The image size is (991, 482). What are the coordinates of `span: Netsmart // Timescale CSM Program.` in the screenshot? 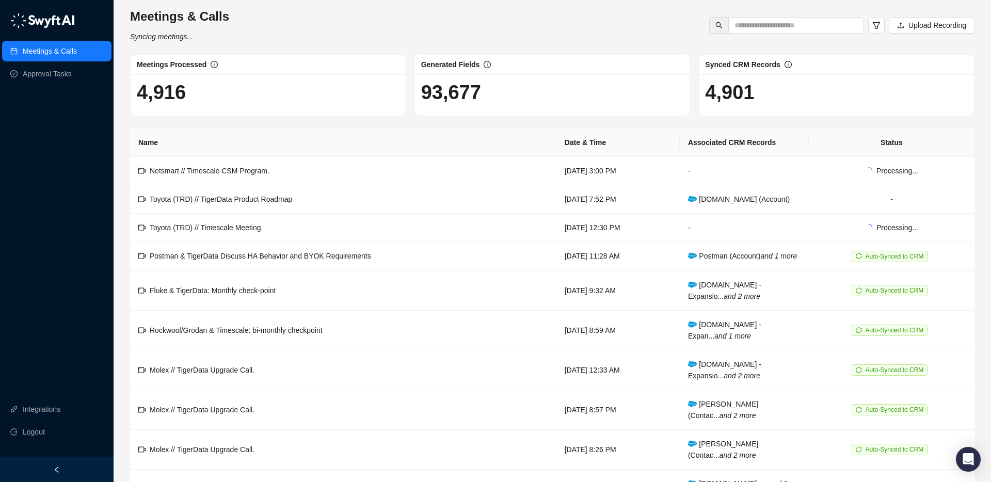 It's located at (209, 171).